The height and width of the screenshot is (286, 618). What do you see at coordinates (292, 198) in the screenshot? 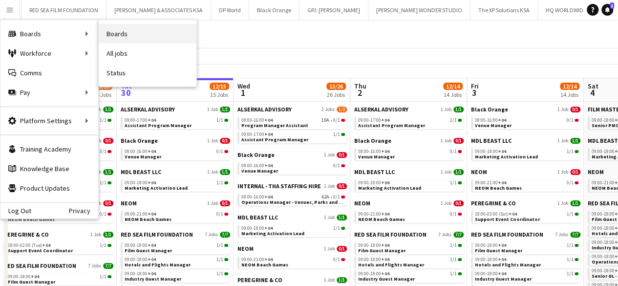
I see `div: INTERNAL - THA STAFFING HIRE1 Job0/108:00-16:00+0462A•0/1Operations Manager - Venues, Parks and R...` at bounding box center [292, 198].